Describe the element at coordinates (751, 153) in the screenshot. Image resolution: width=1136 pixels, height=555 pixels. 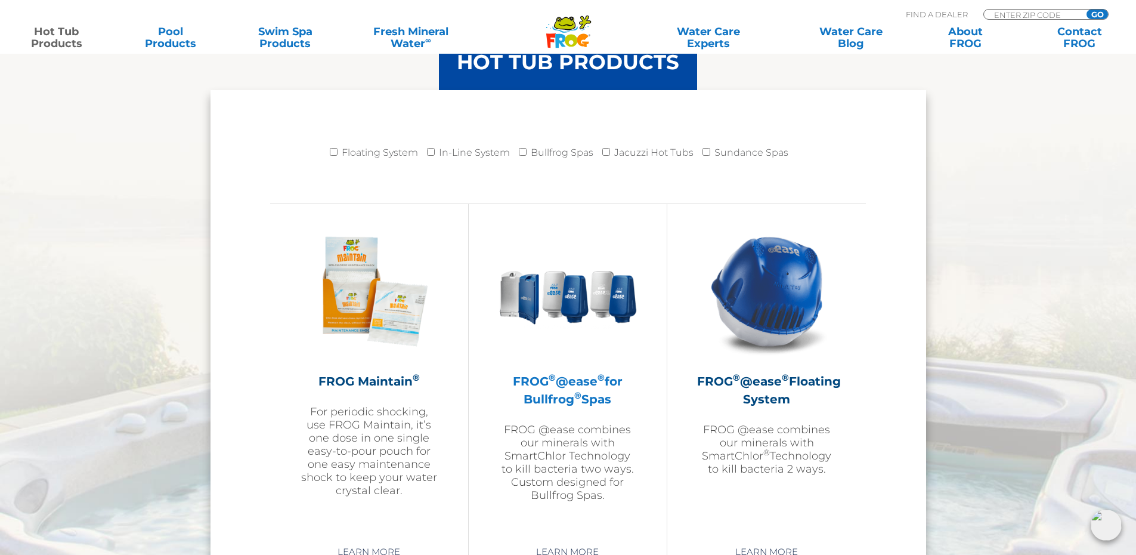
I see `label: Sundance Spas` at that location.